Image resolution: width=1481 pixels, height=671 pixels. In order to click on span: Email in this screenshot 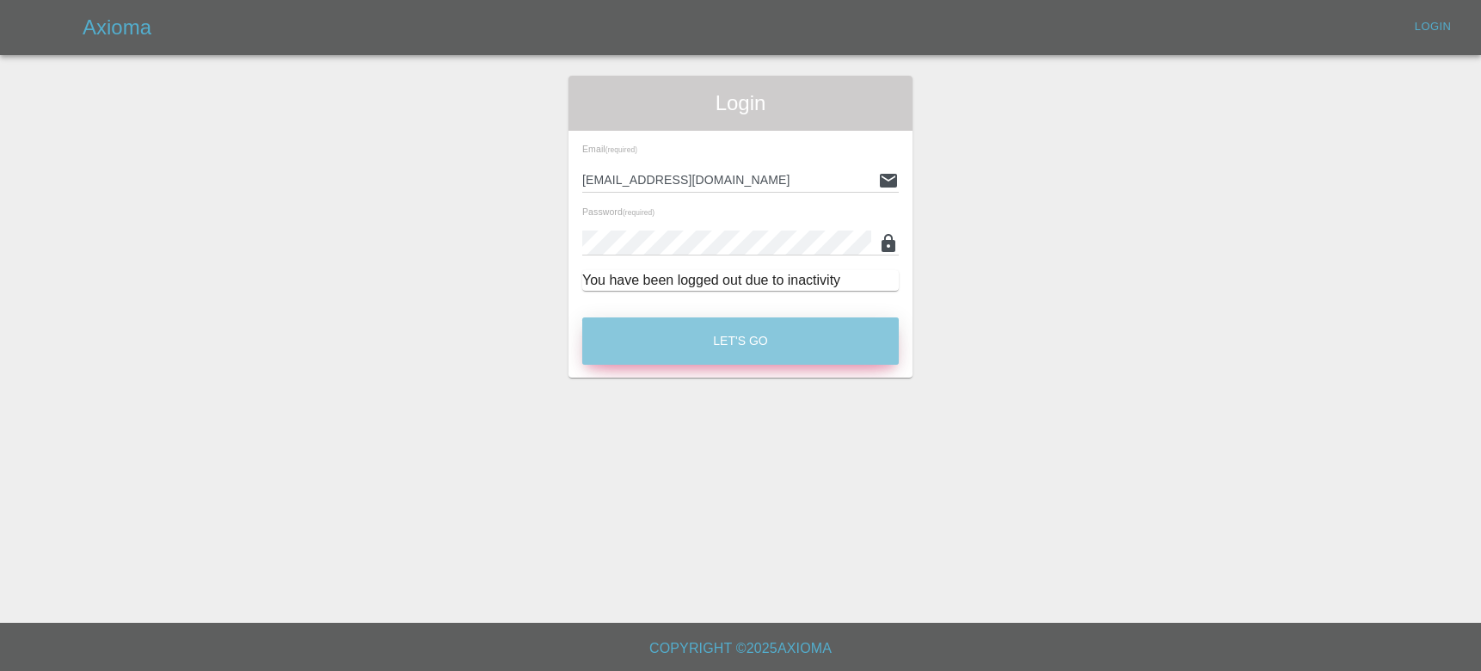, I will do `click(610, 149)`.